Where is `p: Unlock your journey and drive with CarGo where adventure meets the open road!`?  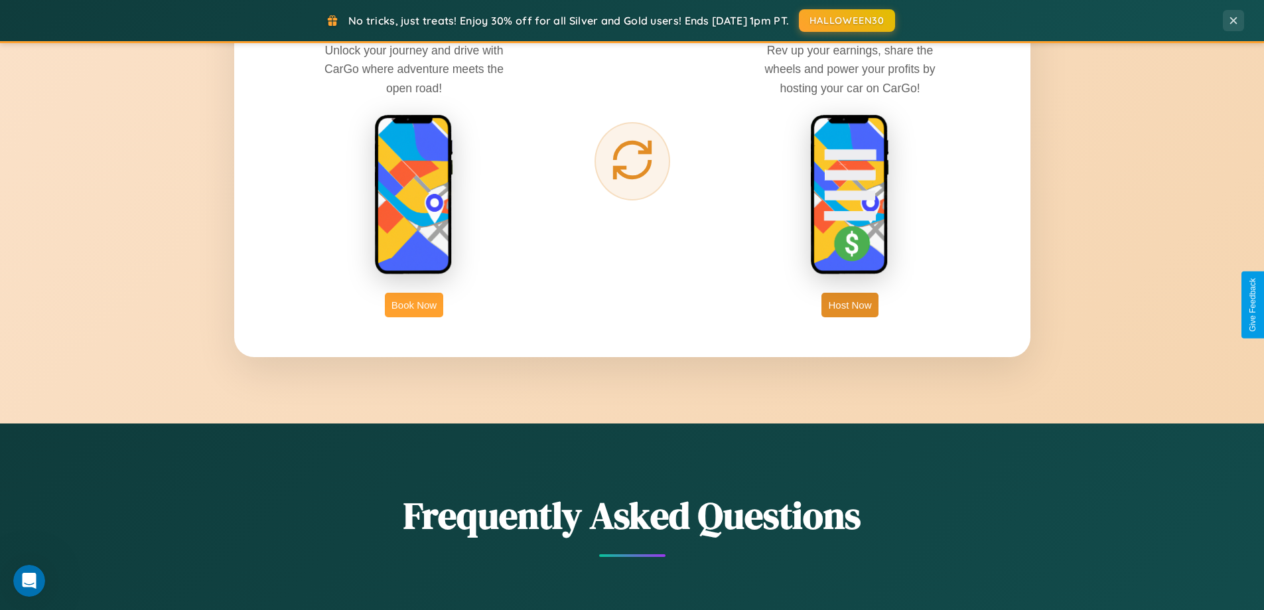
p: Unlock your journey and drive with CarGo where adventure meets the open road! is located at coordinates (414, 69).